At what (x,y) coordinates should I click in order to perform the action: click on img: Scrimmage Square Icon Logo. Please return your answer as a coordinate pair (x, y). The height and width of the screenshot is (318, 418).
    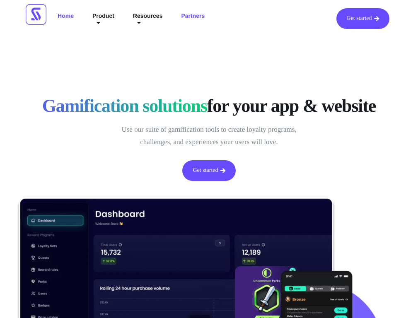
    Looking at the image, I should click on (36, 14).